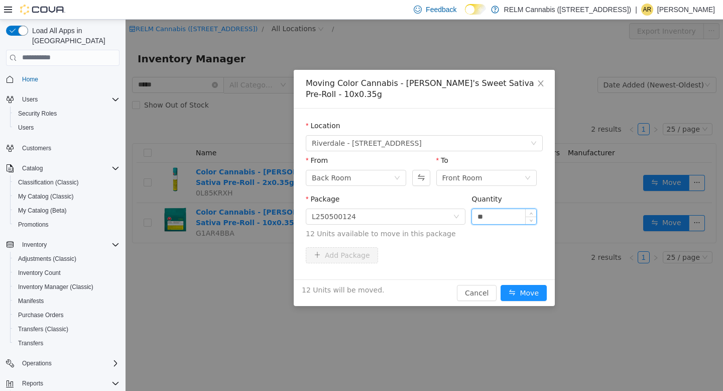 The width and height of the screenshot is (723, 391). Describe the element at coordinates (67, 273) in the screenshot. I see `button: Inventory Count` at that location.